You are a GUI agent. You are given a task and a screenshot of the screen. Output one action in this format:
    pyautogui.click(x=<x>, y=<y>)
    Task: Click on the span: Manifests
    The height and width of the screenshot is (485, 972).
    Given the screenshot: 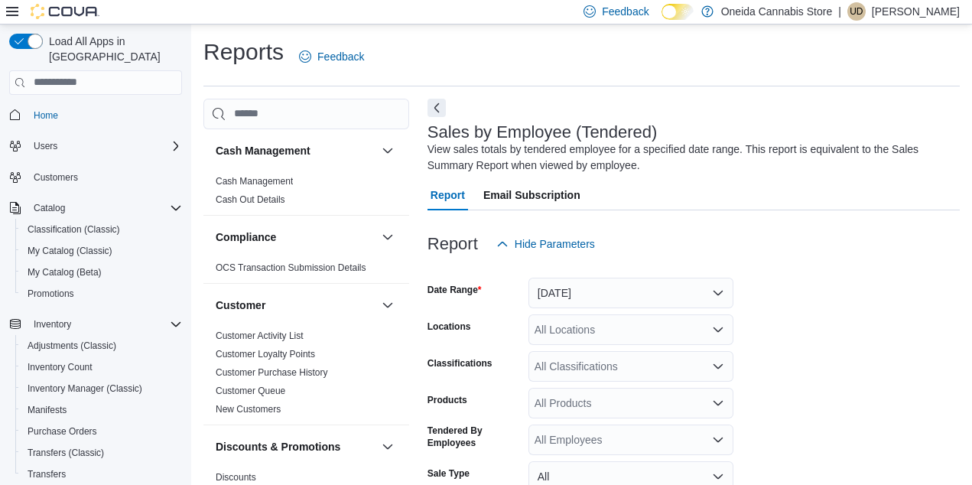 What is the action you would take?
    pyautogui.click(x=102, y=410)
    